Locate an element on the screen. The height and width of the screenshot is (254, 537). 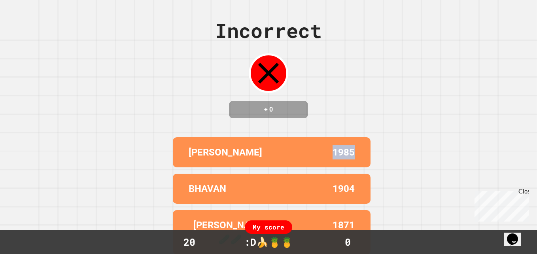
p: BHAVAN is located at coordinates (207, 189).